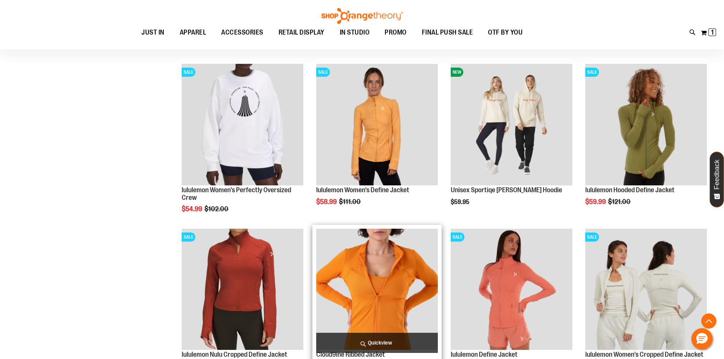 The height and width of the screenshot is (359, 724). What do you see at coordinates (363, 190) in the screenshot?
I see `a: lululemon Women's Define Jacket` at bounding box center [363, 190].